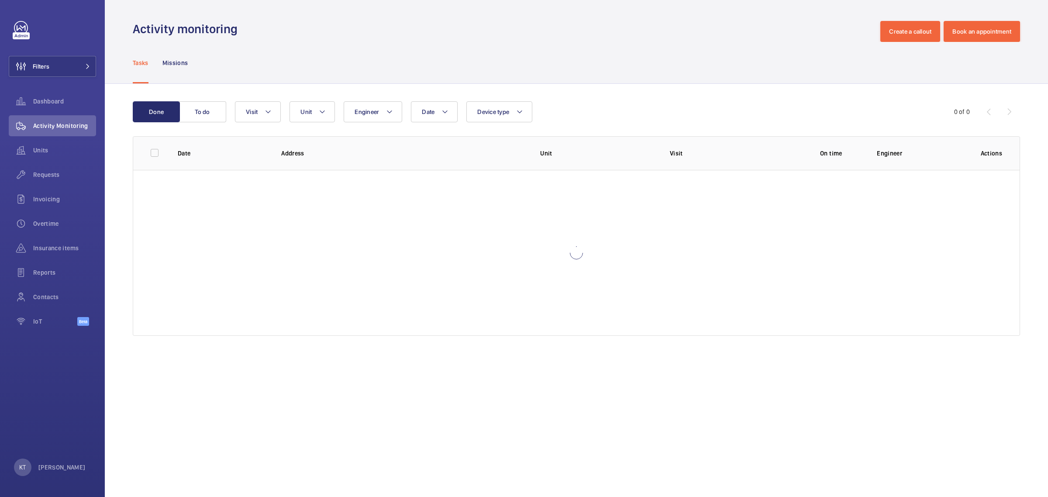  Describe the element at coordinates (222, 153) in the screenshot. I see `p: Date` at that location.